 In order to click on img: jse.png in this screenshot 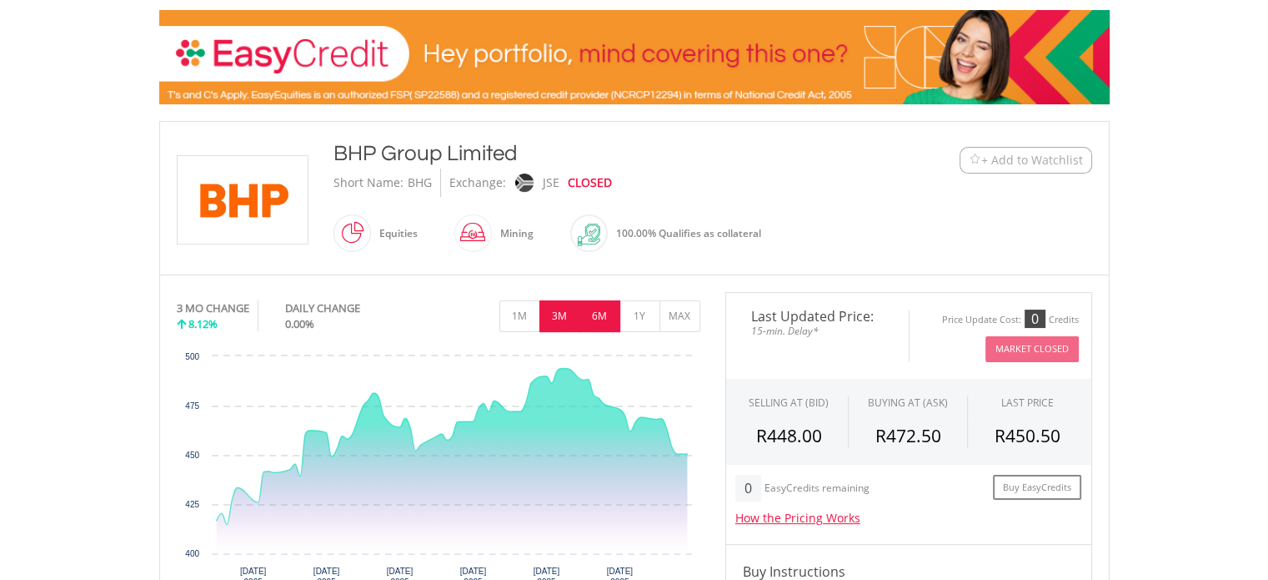, I will do `click(524, 183)`.